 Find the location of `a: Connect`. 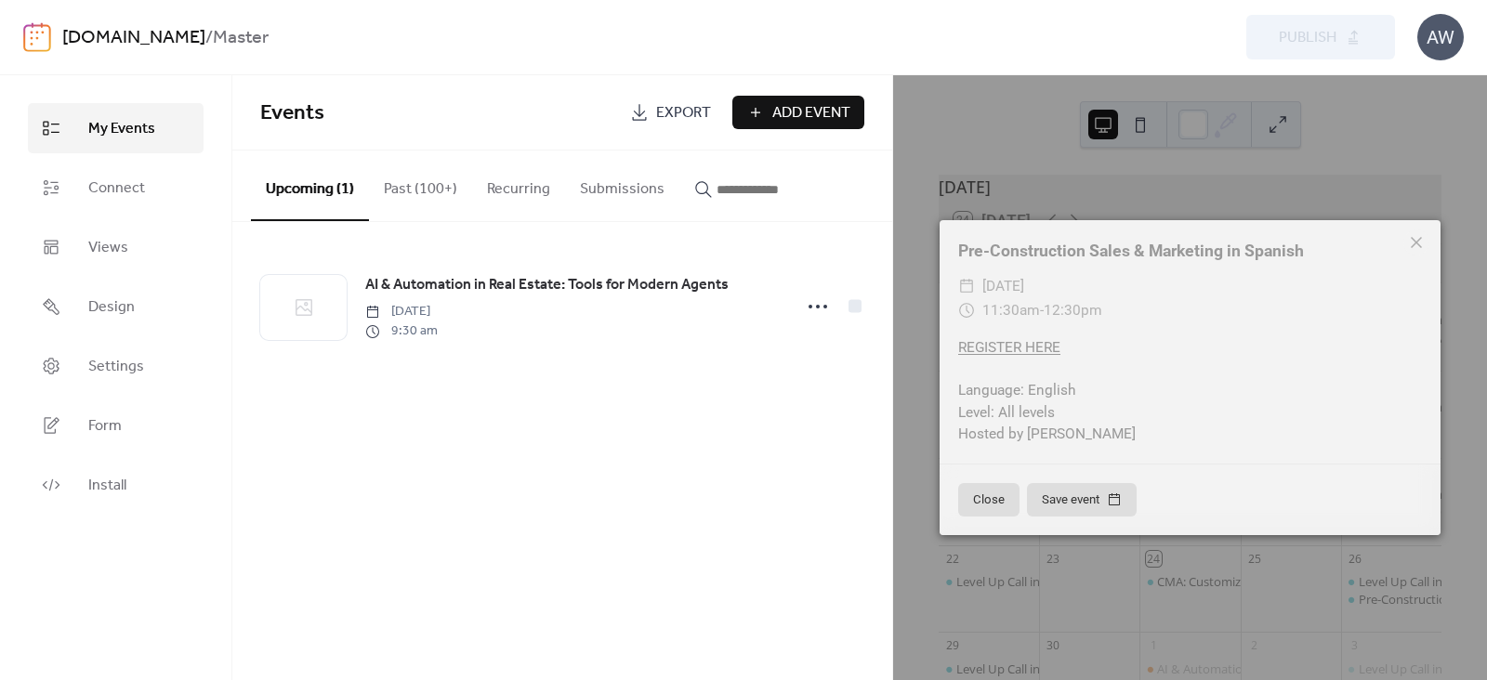

a: Connect is located at coordinates (115, 188).